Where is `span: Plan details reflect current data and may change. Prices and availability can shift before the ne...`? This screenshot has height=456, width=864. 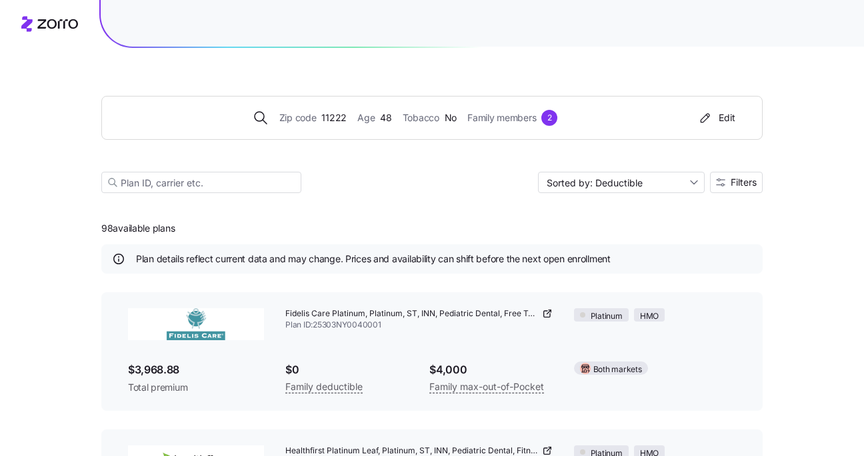 span: Plan details reflect current data and may change. Prices and availability can shift before the ne... is located at coordinates (373, 259).